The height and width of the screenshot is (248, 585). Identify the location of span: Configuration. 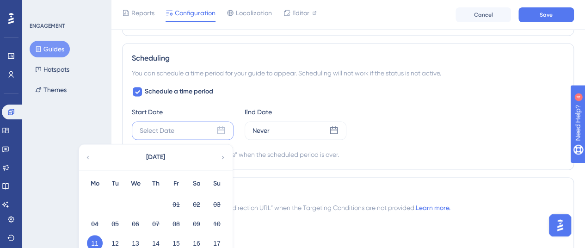
(195, 13).